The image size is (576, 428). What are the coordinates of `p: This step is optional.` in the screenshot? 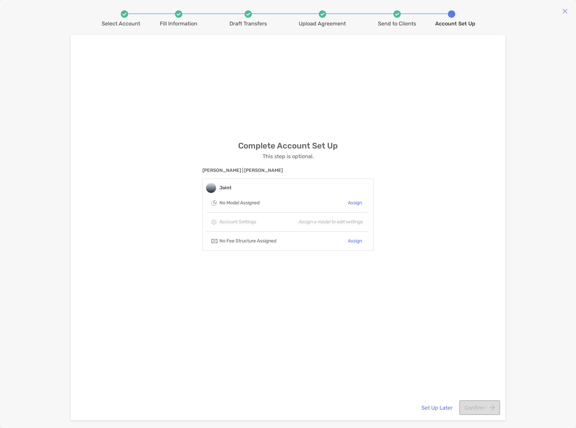 It's located at (288, 156).